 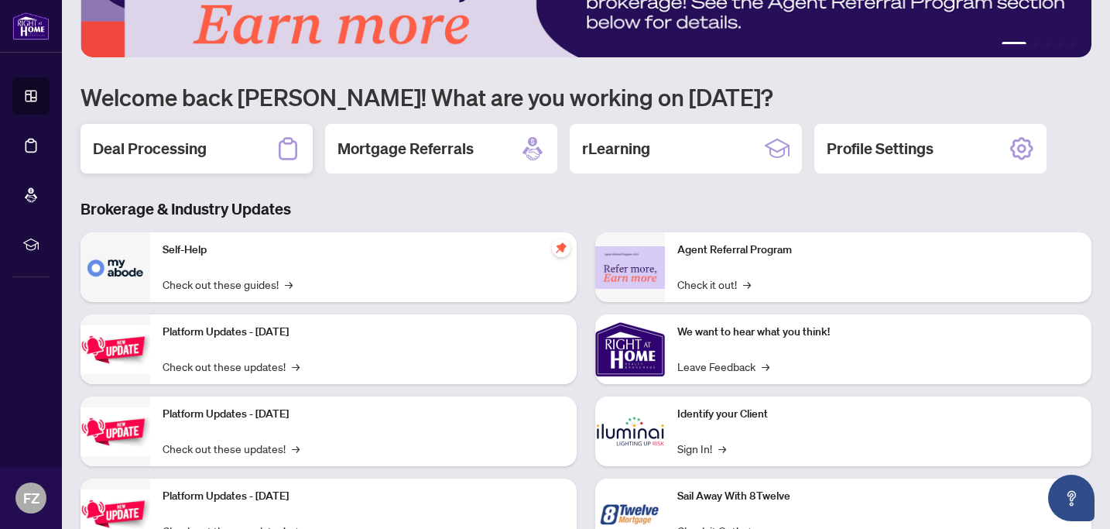 I want to click on a: Leave Feedback→, so click(x=723, y=366).